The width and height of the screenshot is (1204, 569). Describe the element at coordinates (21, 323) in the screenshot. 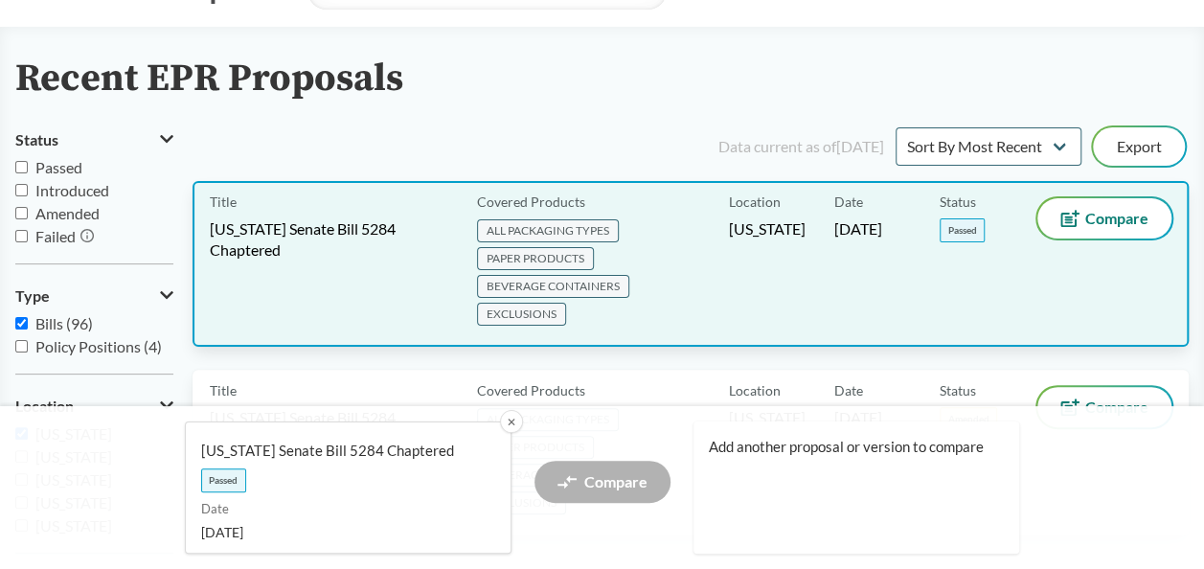

I see `input: Bills (96)` at that location.